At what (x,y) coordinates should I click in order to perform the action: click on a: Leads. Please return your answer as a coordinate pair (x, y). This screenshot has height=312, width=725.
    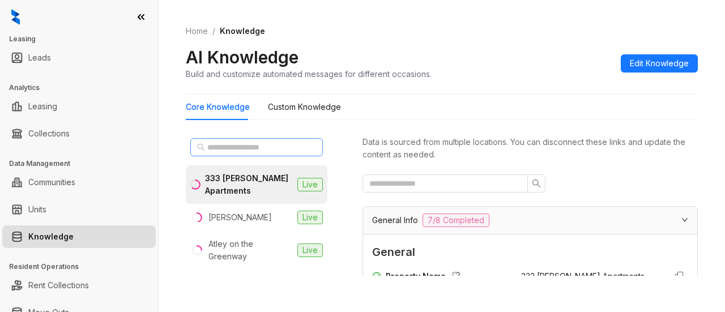
    Looking at the image, I should click on (40, 58).